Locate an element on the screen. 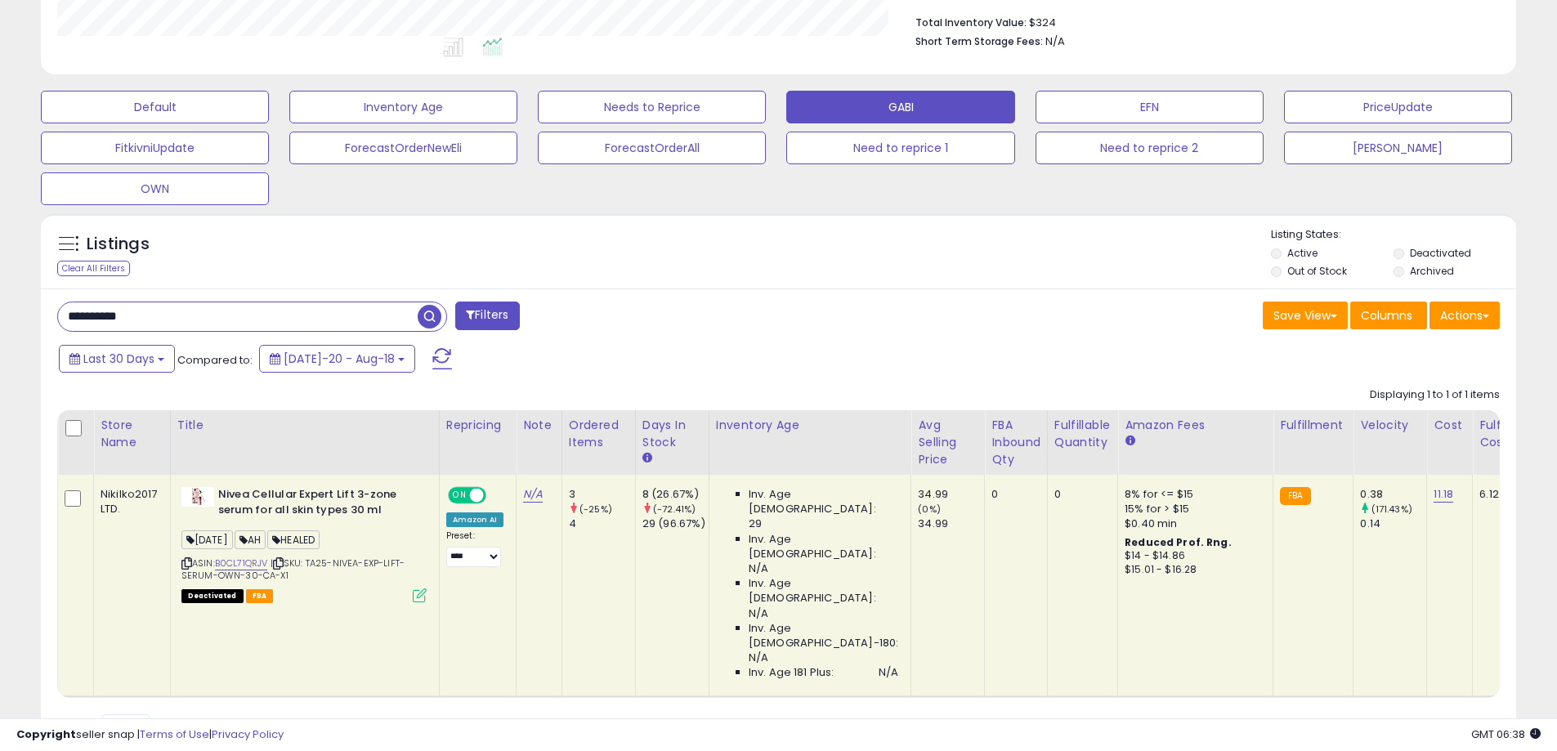 The height and width of the screenshot is (751, 1557). span: ON is located at coordinates (459, 495).